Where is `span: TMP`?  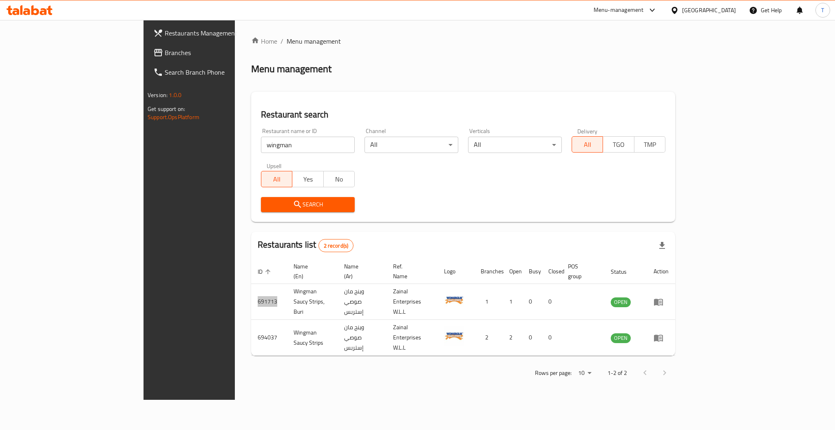 span: TMP is located at coordinates (650, 144).